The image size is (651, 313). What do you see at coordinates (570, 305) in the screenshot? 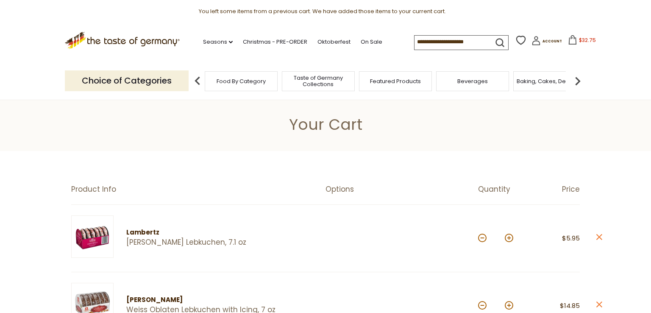
I see `span: $14.85` at bounding box center [570, 305].